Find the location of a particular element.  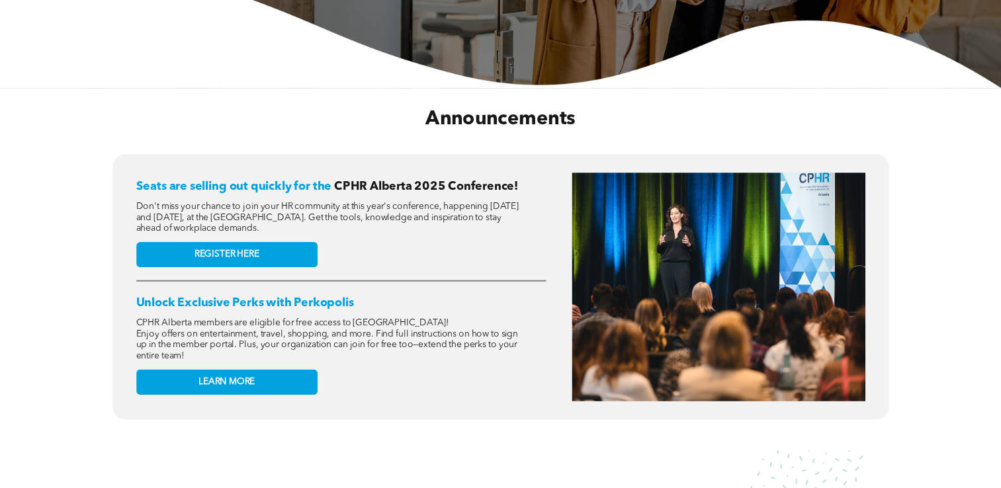

span: Enjoy offers on entertainment, travel, shopping, and more. Find full instructions on how to sign ... is located at coordinates (327, 345).